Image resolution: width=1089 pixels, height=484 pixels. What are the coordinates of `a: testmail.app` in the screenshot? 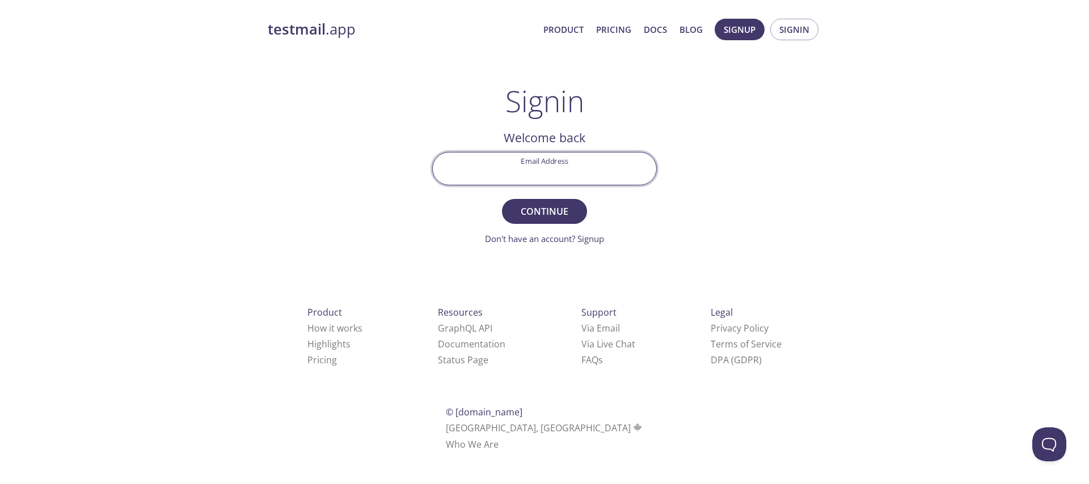 It's located at (401, 29).